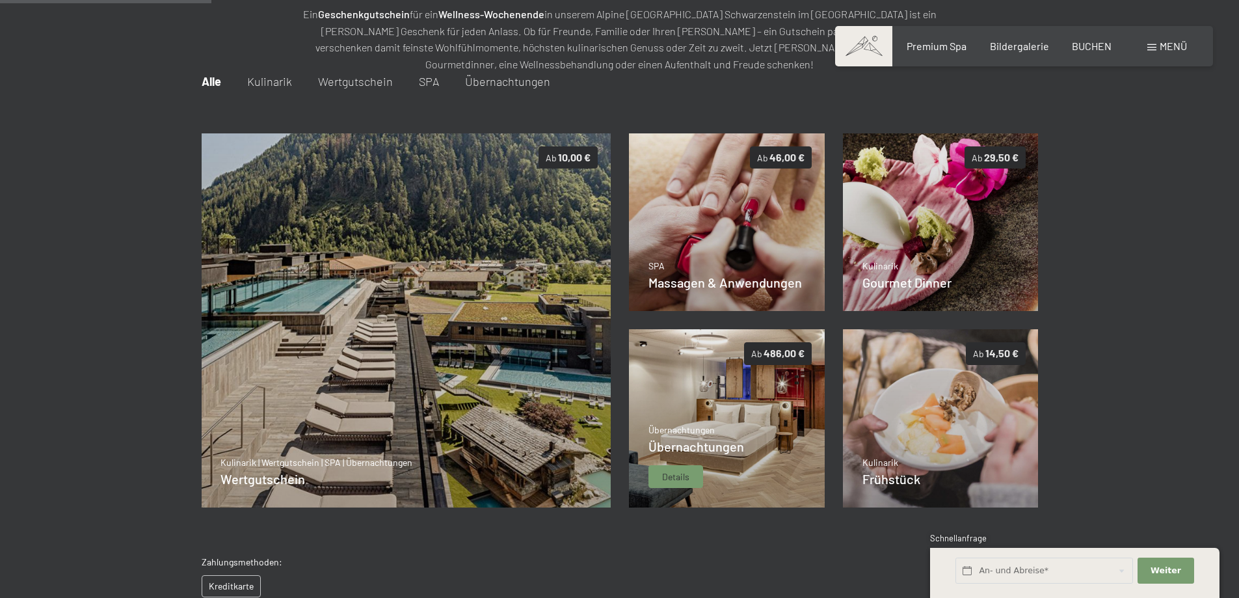 This screenshot has width=1239, height=598. What do you see at coordinates (364, 14) in the screenshot?
I see `strong: Geschenkgutschein` at bounding box center [364, 14].